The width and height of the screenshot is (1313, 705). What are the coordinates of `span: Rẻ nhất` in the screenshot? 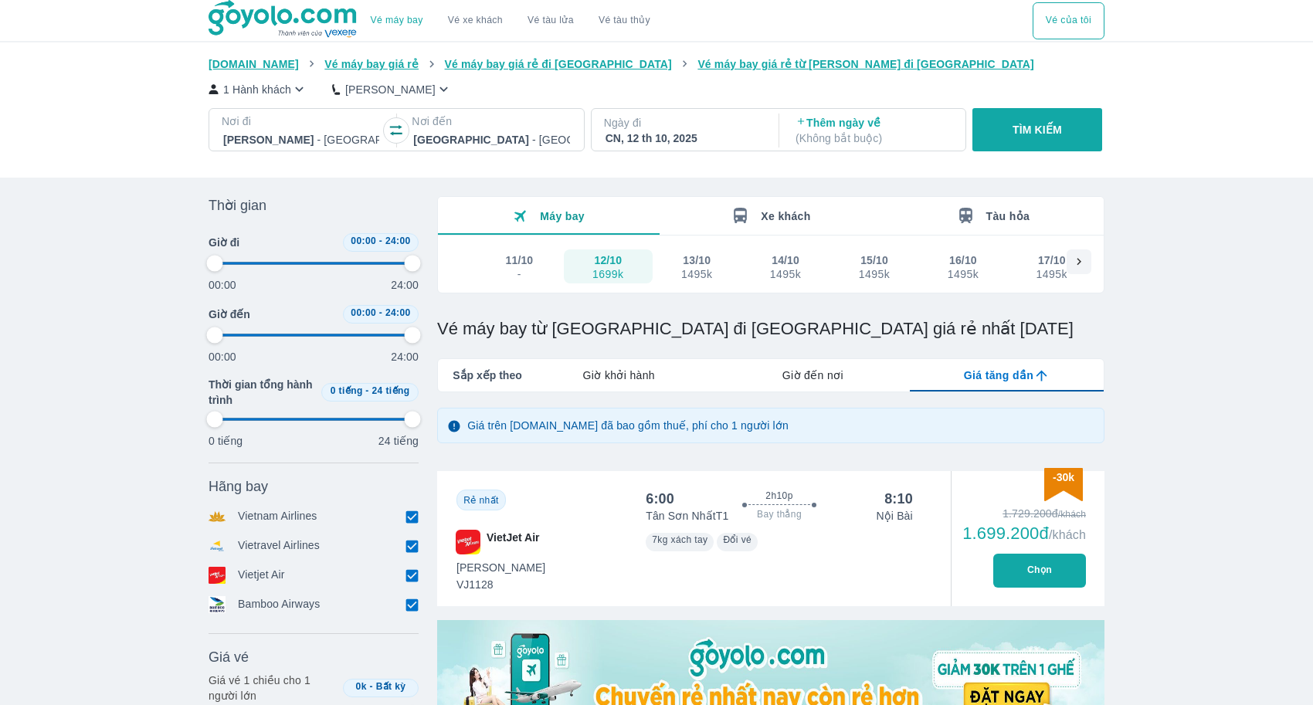 It's located at (480, 500).